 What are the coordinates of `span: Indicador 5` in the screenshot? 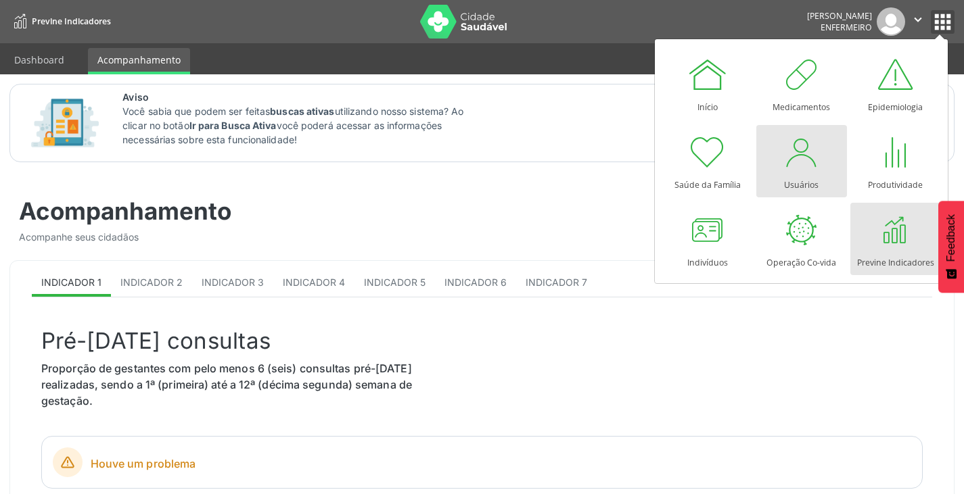 It's located at (394, 282).